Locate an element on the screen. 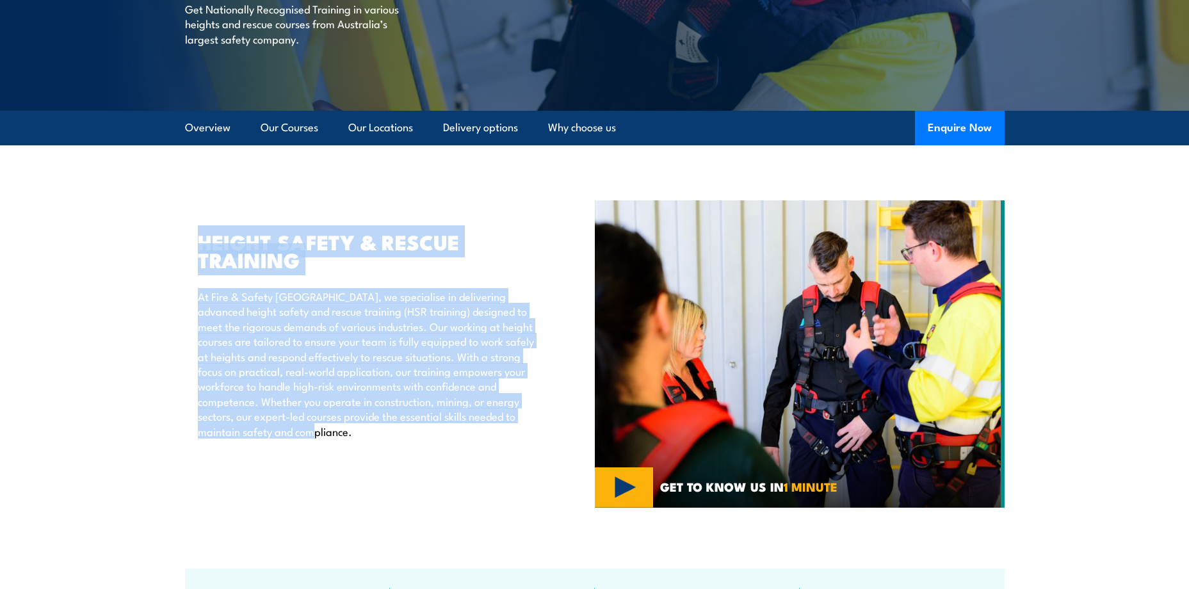 This screenshot has height=589, width=1189. h2: HEIGHT SAFETY & RESCUE TRAINING is located at coordinates (367, 250).